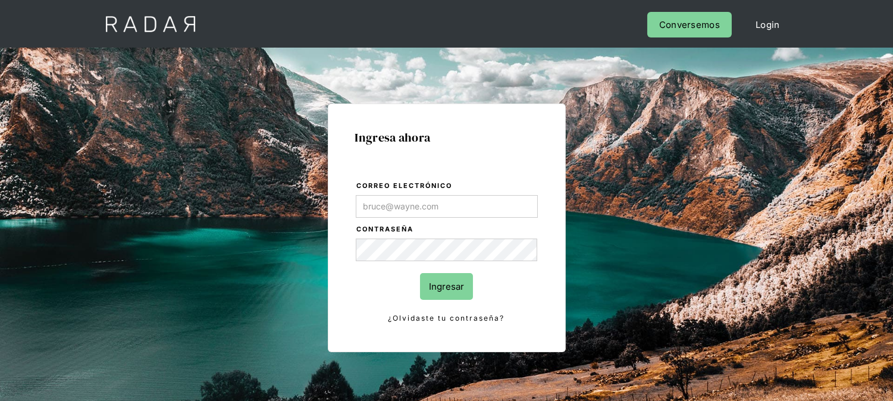  I want to click on a: Login, so click(767, 24).